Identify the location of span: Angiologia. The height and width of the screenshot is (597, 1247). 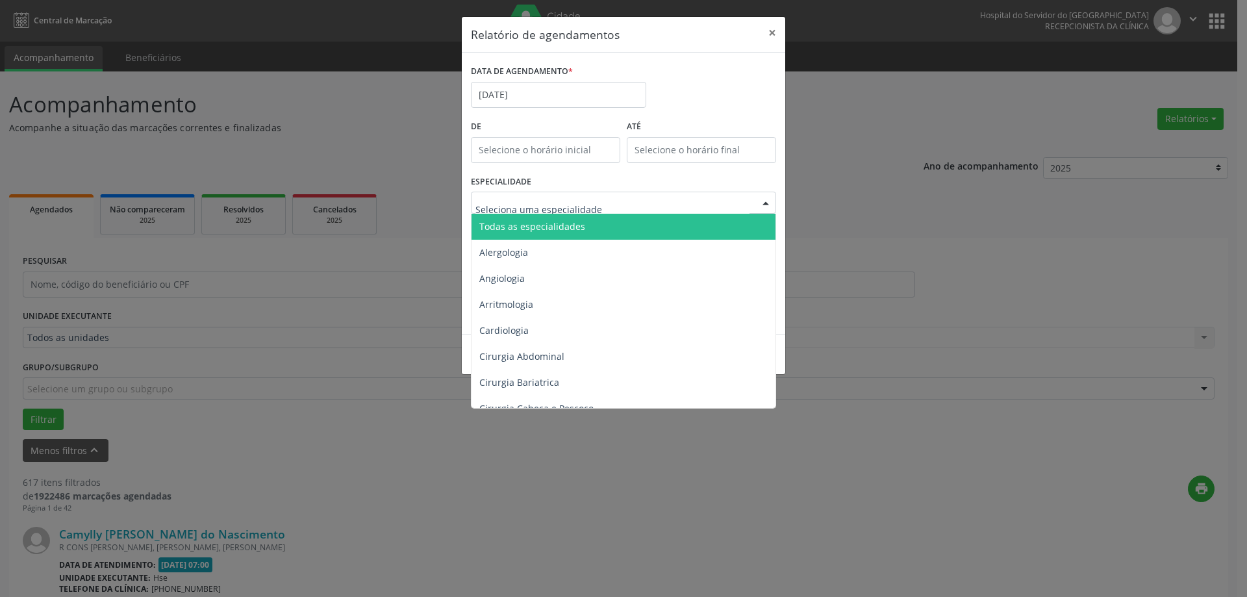
(502, 278).